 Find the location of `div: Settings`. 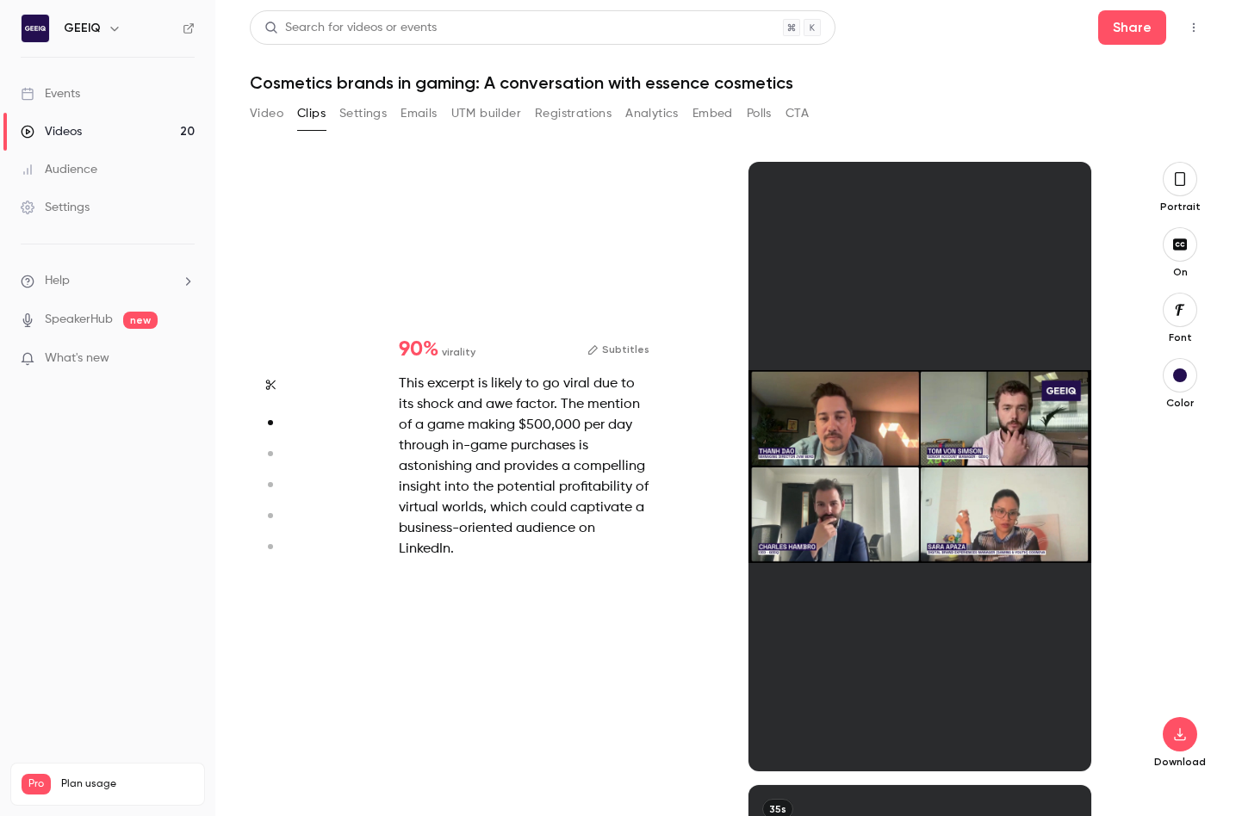

div: Settings is located at coordinates (55, 208).